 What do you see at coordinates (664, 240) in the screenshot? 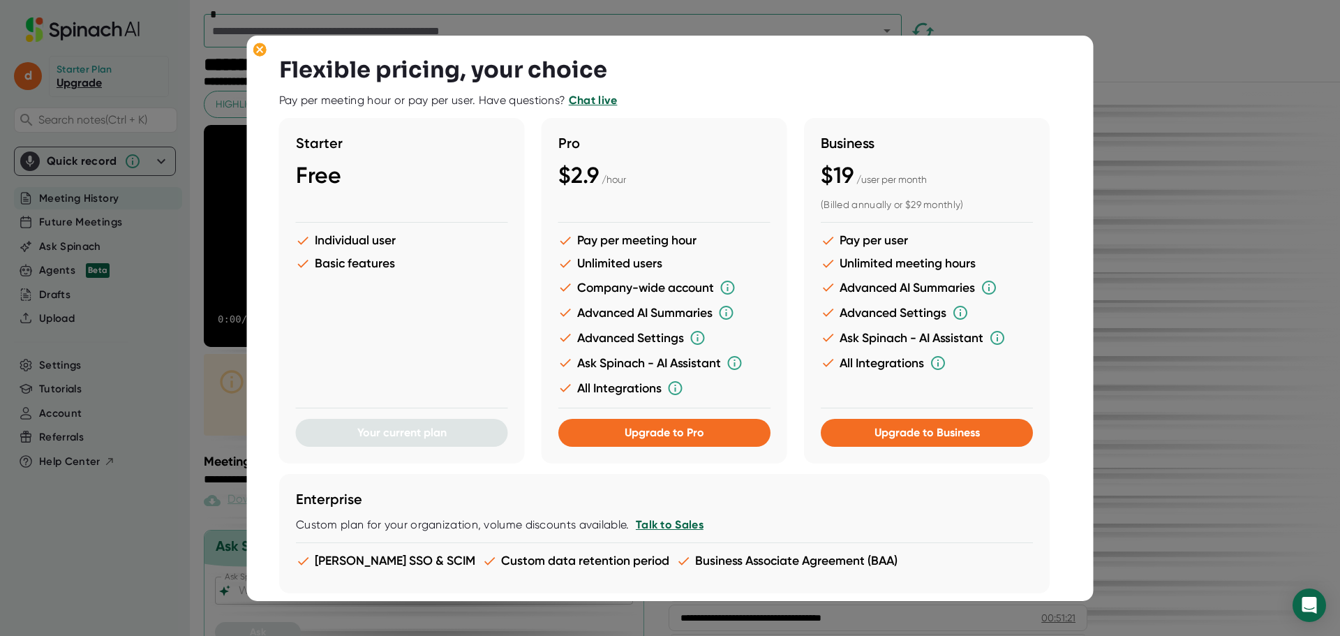
I see `li: Pay per meeting hour` at bounding box center [664, 240].